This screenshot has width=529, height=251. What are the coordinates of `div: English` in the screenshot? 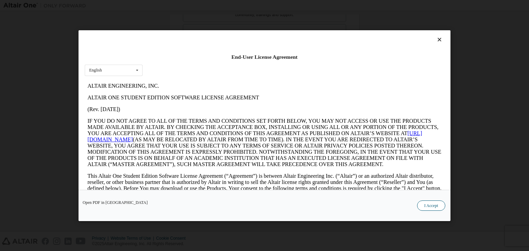 It's located at (95, 70).